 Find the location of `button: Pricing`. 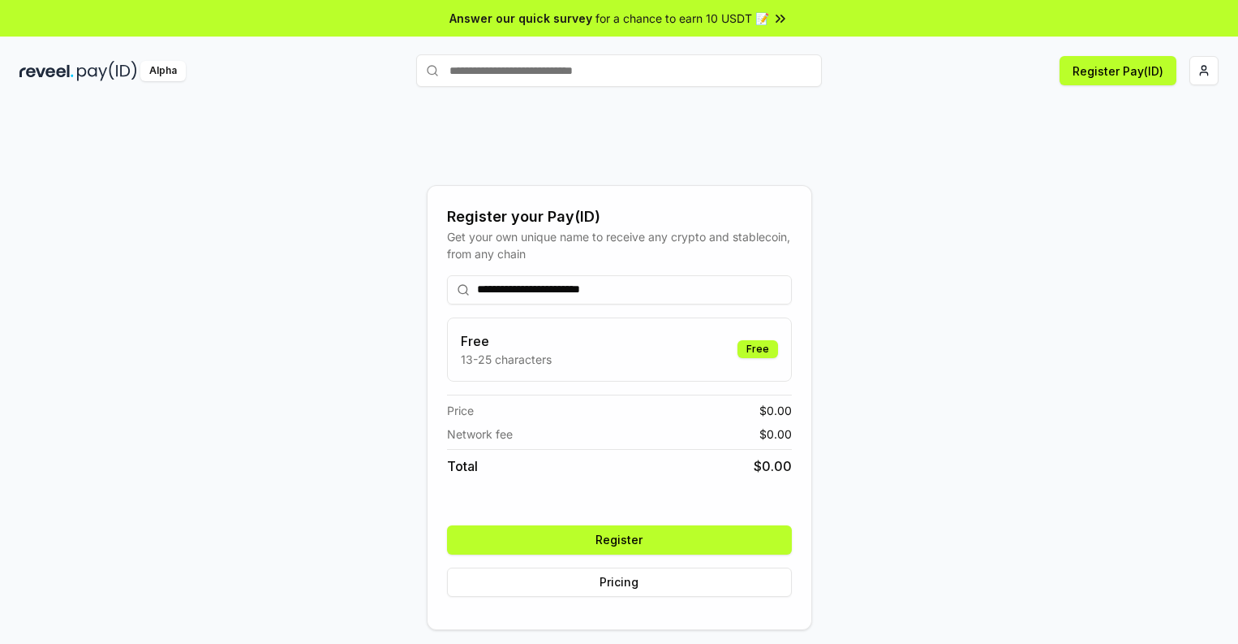

button: Pricing is located at coordinates (619, 582).